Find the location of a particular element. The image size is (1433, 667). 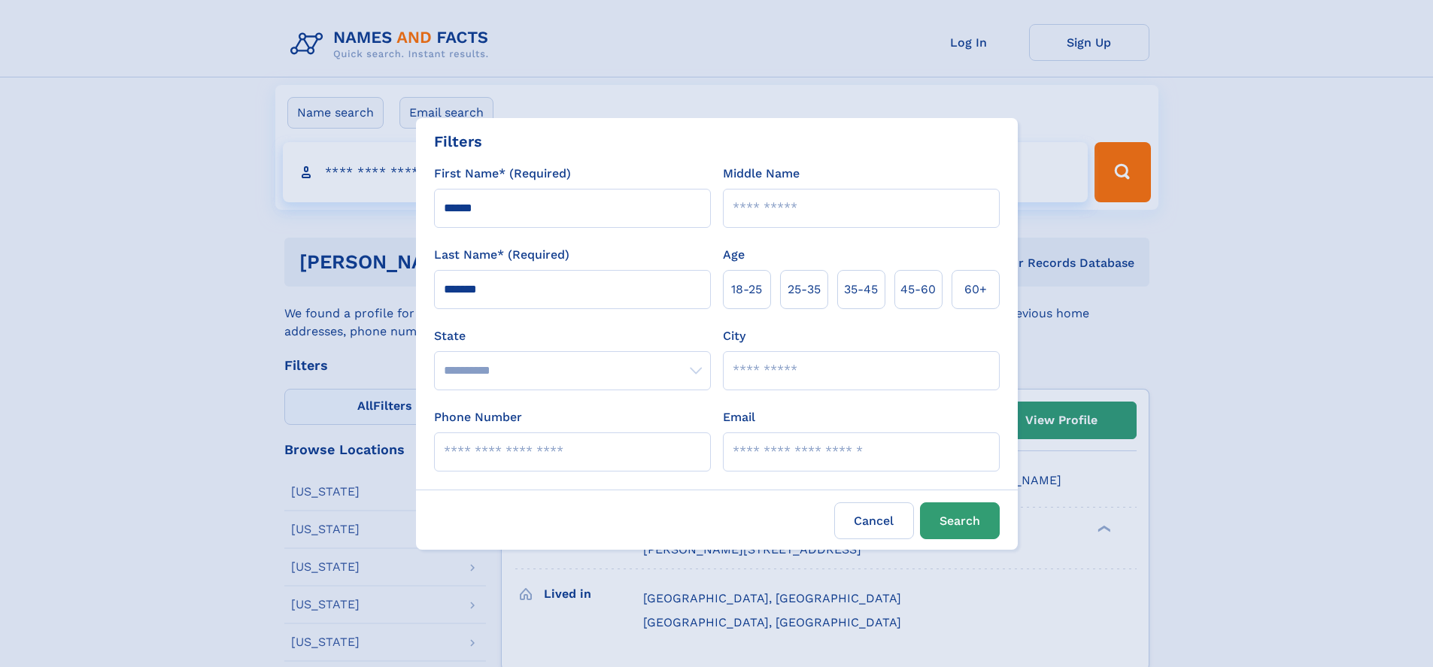

span: 18‑25 is located at coordinates (746, 290).